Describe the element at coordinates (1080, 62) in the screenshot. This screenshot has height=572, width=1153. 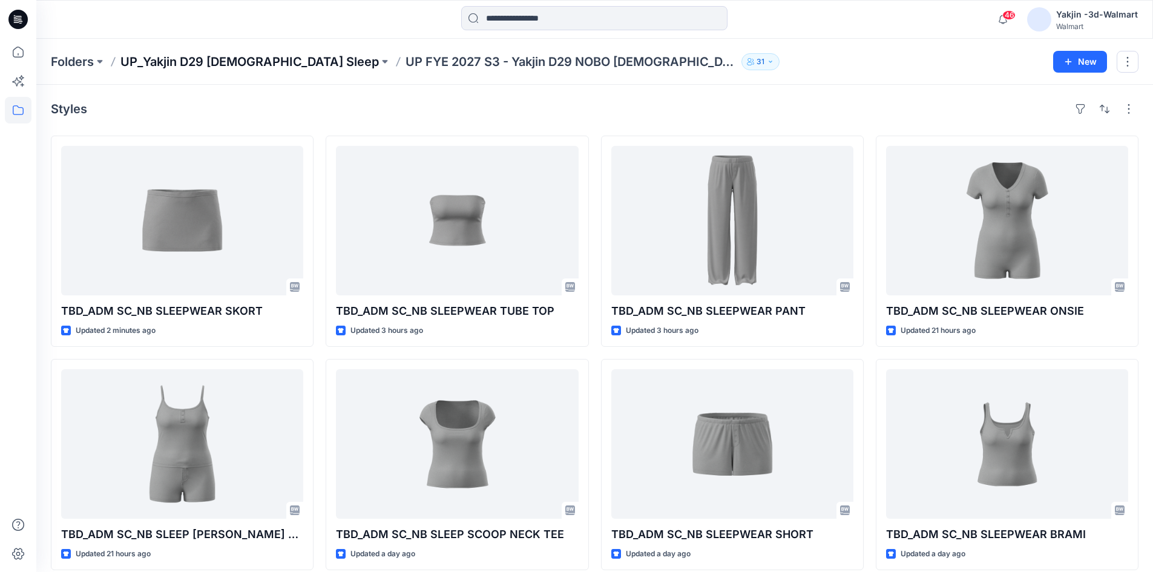
I see `button: New` at that location.